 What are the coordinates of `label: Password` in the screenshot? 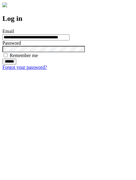 It's located at (12, 43).